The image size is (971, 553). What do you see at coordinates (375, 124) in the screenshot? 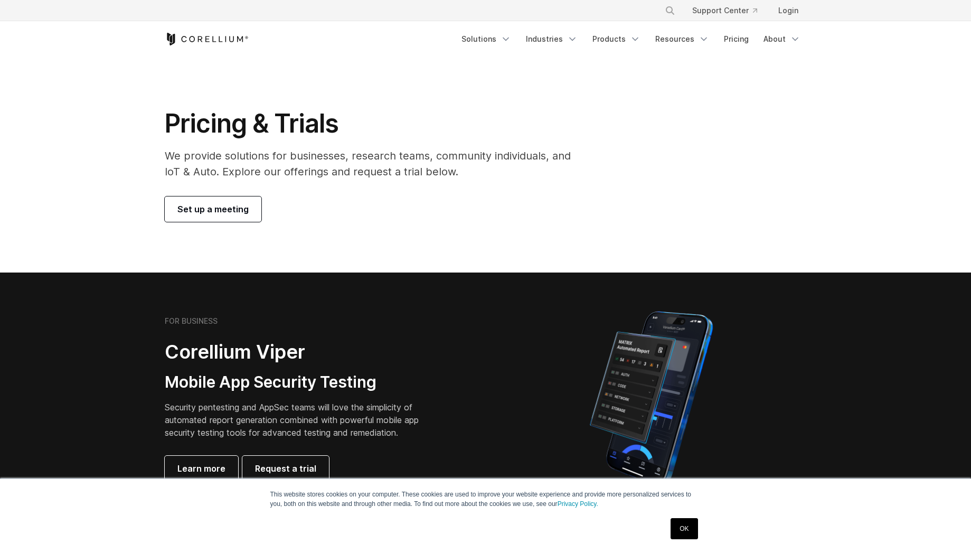
I see `h1: Pricing & Trials` at bounding box center [375, 124].